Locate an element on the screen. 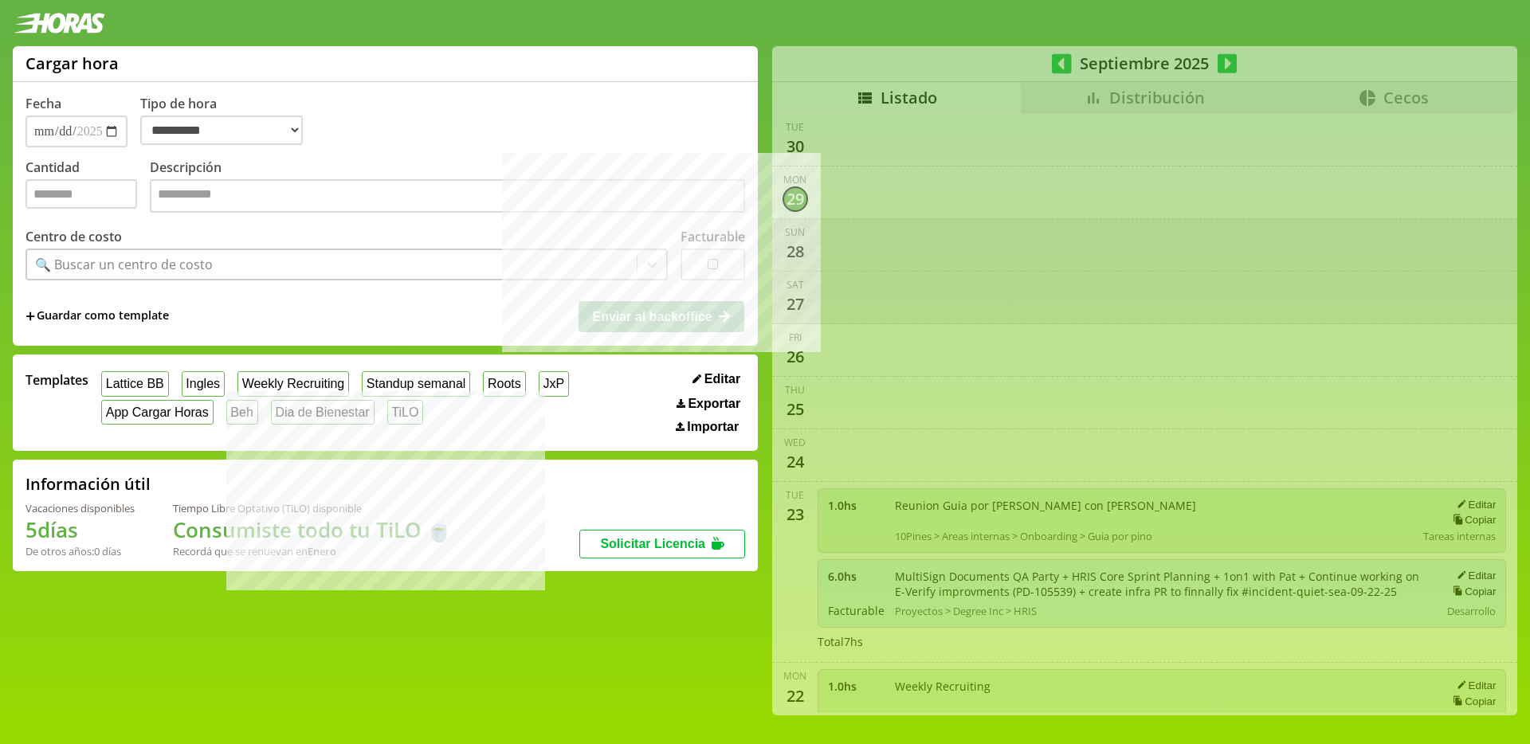 This screenshot has height=744, width=1530. h1: 5 días is located at coordinates (80, 530).